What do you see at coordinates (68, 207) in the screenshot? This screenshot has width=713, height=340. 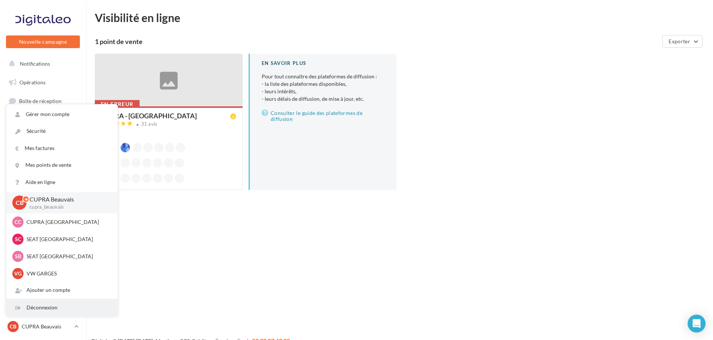 I see `p: cupra_beauvais` at bounding box center [68, 207].